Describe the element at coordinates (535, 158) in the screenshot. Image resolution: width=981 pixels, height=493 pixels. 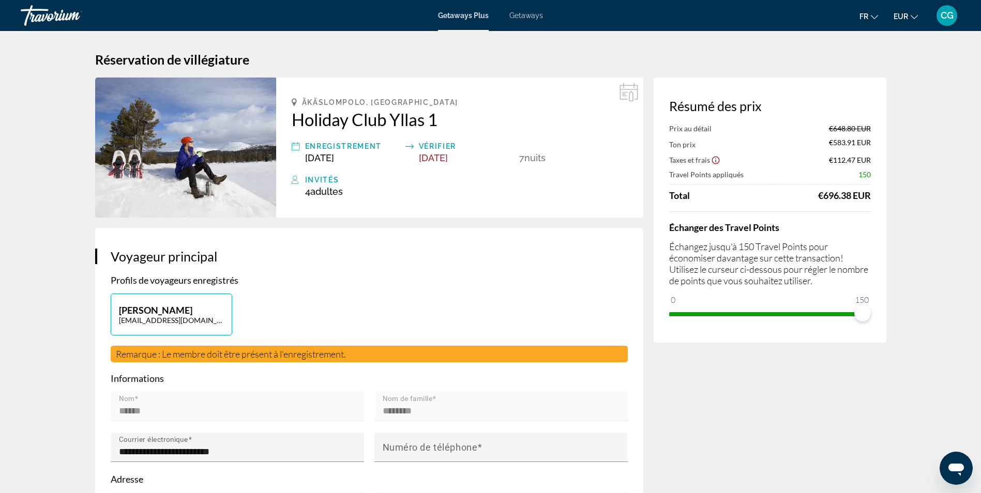
I see `span: nuits` at that location.